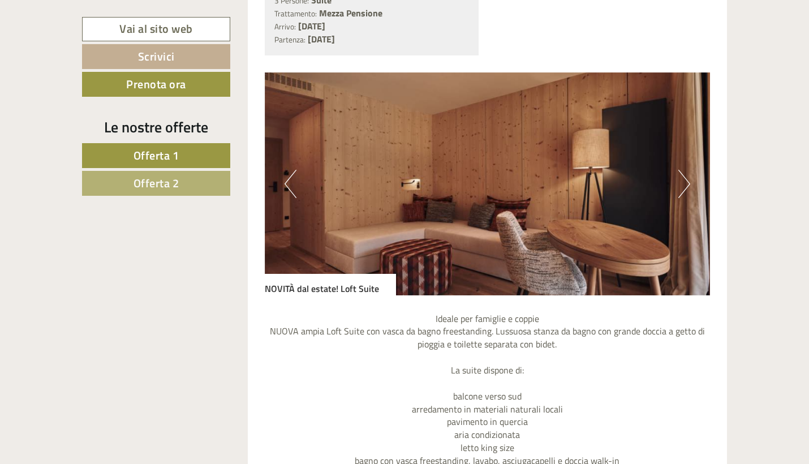 The height and width of the screenshot is (464, 809). Describe the element at coordinates (156, 57) in the screenshot. I see `a: Scrivici` at that location.